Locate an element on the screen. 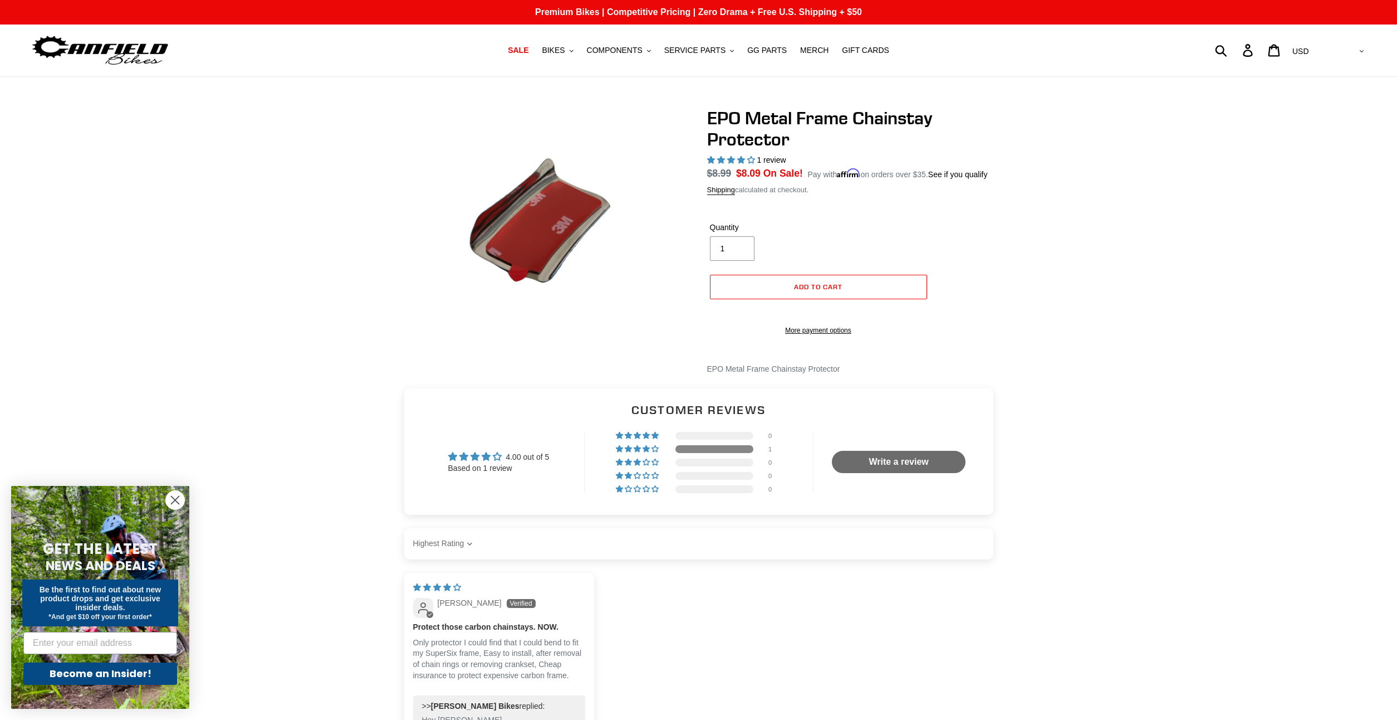  p: Only protector I could find that I could bend to fit my SuperSix frame, Easy to install, after re... is located at coordinates (499, 659).